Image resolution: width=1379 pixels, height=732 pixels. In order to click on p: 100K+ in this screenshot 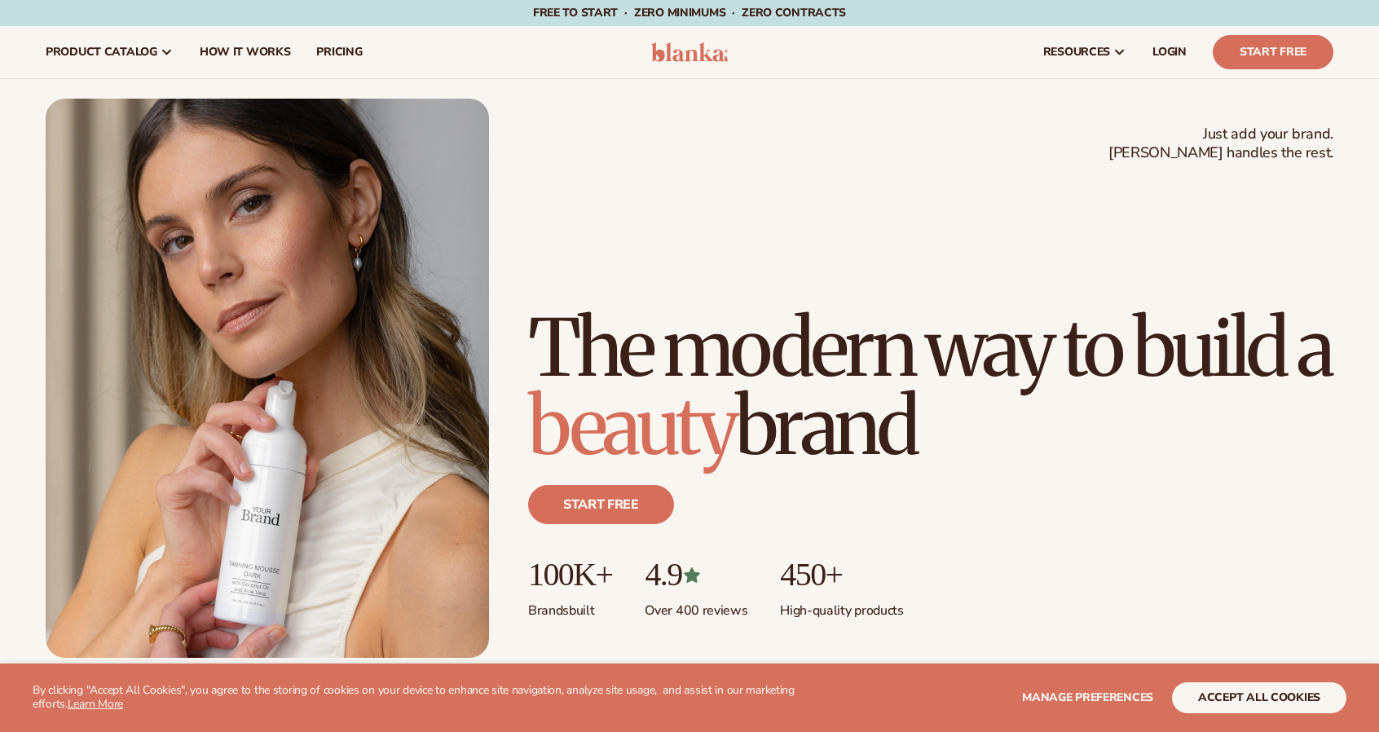, I will do `click(570, 575)`.